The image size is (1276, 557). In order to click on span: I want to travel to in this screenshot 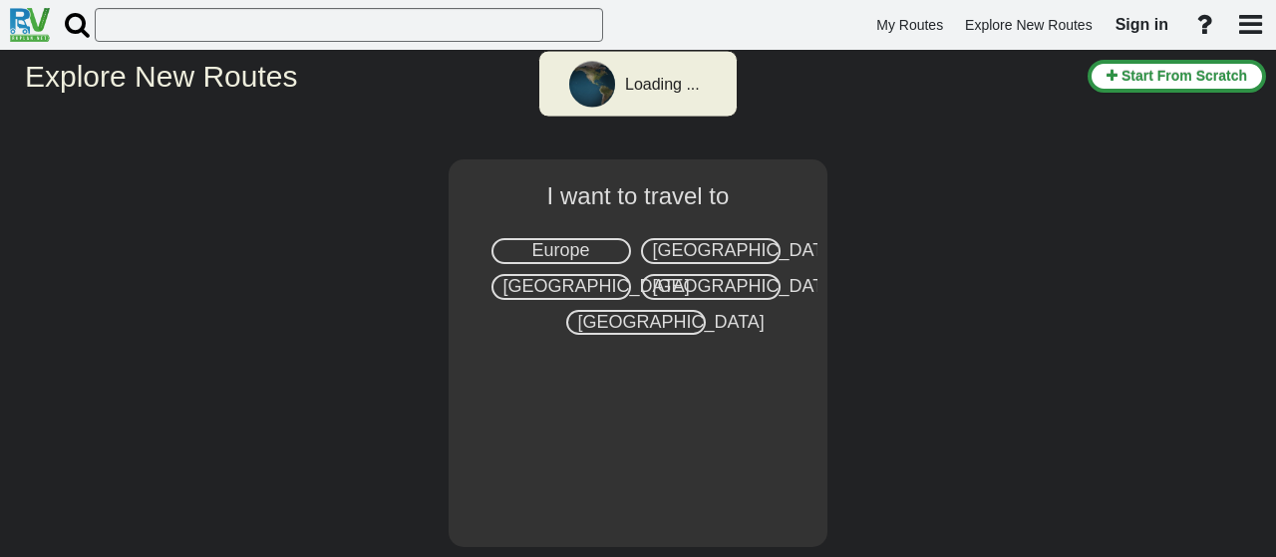, I will do `click(638, 195)`.